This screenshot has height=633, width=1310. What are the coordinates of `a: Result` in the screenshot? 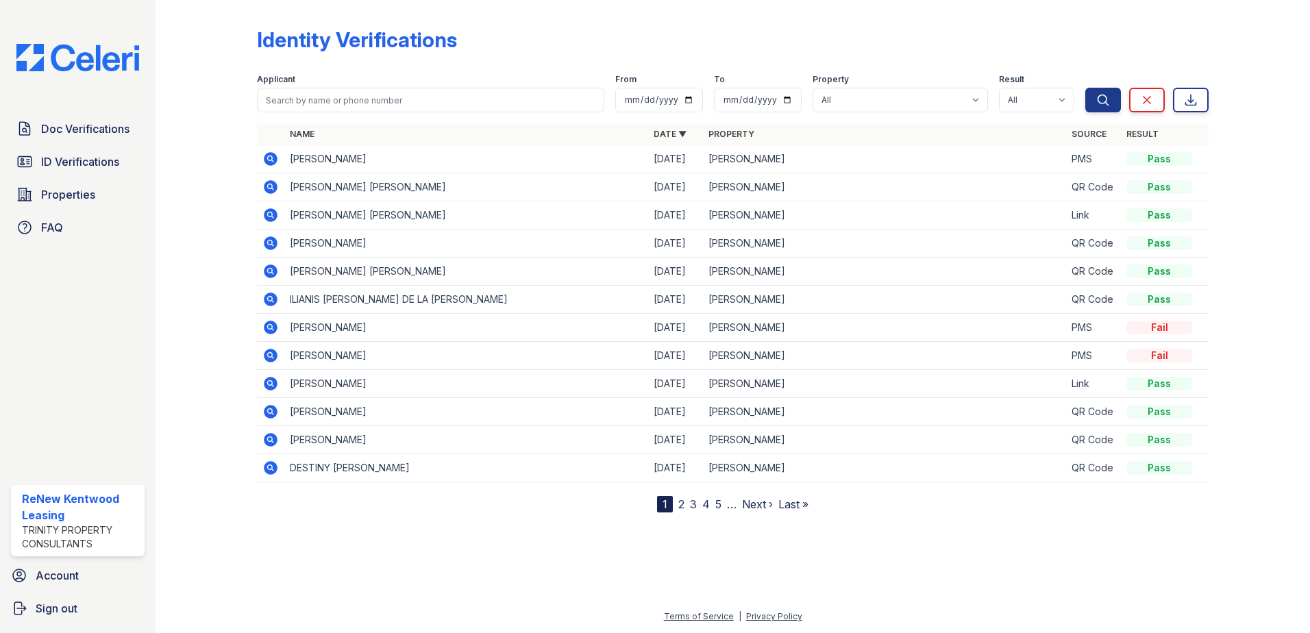 It's located at (1142, 134).